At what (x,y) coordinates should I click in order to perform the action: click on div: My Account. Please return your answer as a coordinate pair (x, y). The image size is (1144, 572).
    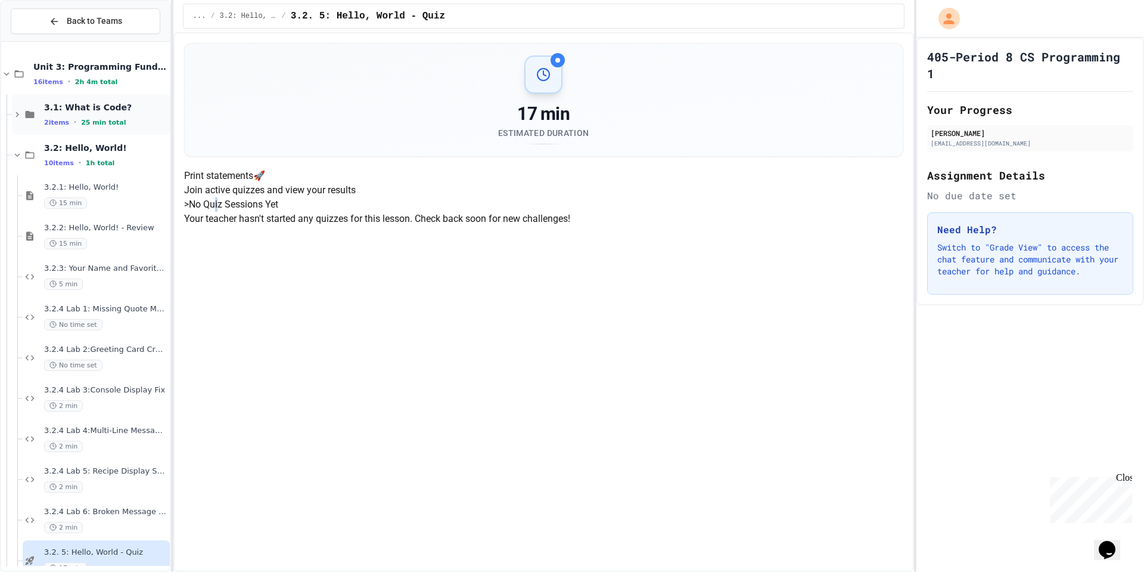
    Looking at the image, I should click on (945, 18).